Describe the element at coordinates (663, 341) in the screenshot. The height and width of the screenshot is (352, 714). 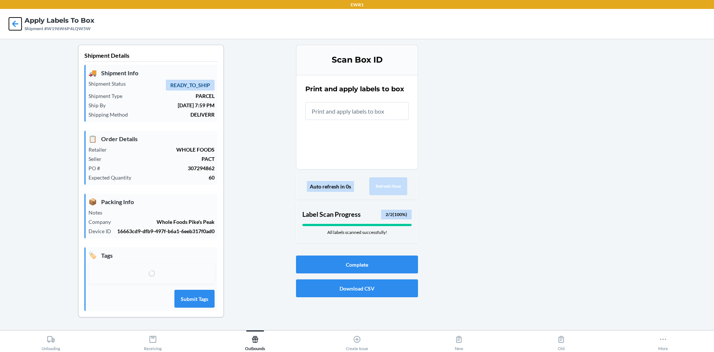
I see `div: More` at that location.